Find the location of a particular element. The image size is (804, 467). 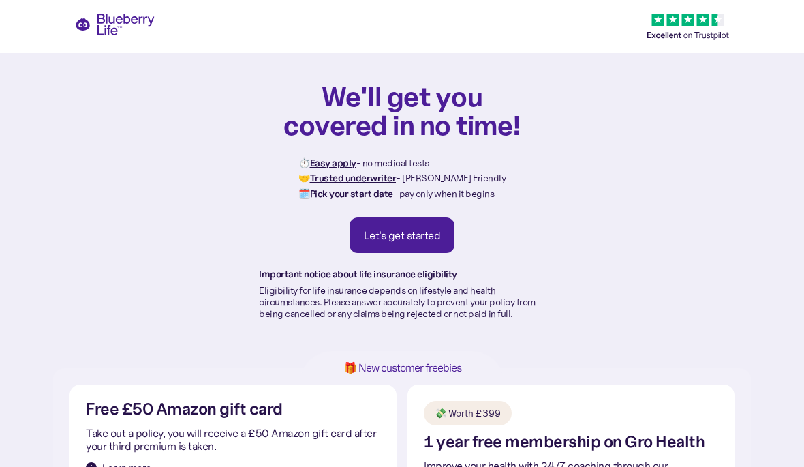

strong: Trusted underwriter is located at coordinates (353, 178).